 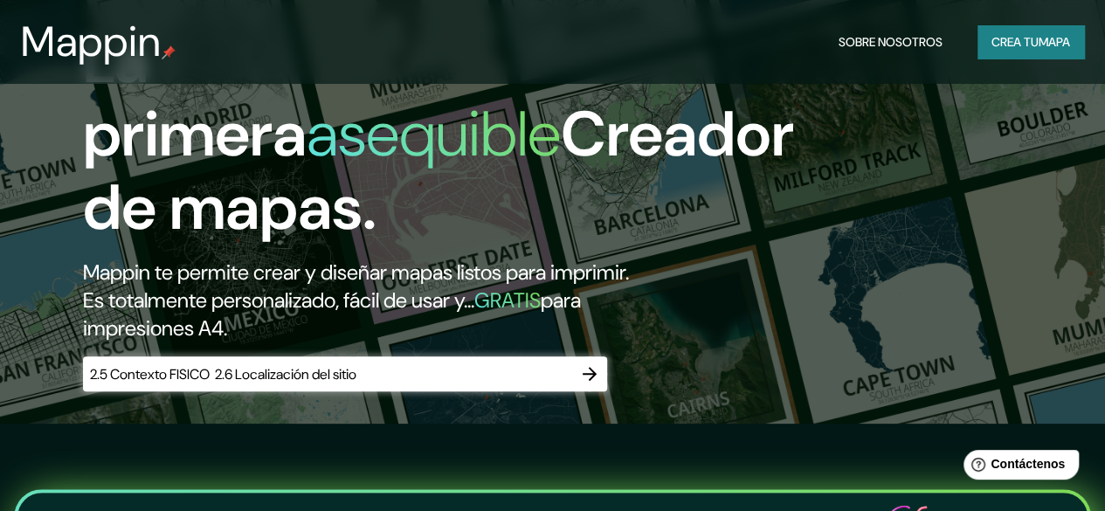 What do you see at coordinates (332, 314) in the screenshot?
I see `font: para impresiones A4.` at bounding box center [332, 314].